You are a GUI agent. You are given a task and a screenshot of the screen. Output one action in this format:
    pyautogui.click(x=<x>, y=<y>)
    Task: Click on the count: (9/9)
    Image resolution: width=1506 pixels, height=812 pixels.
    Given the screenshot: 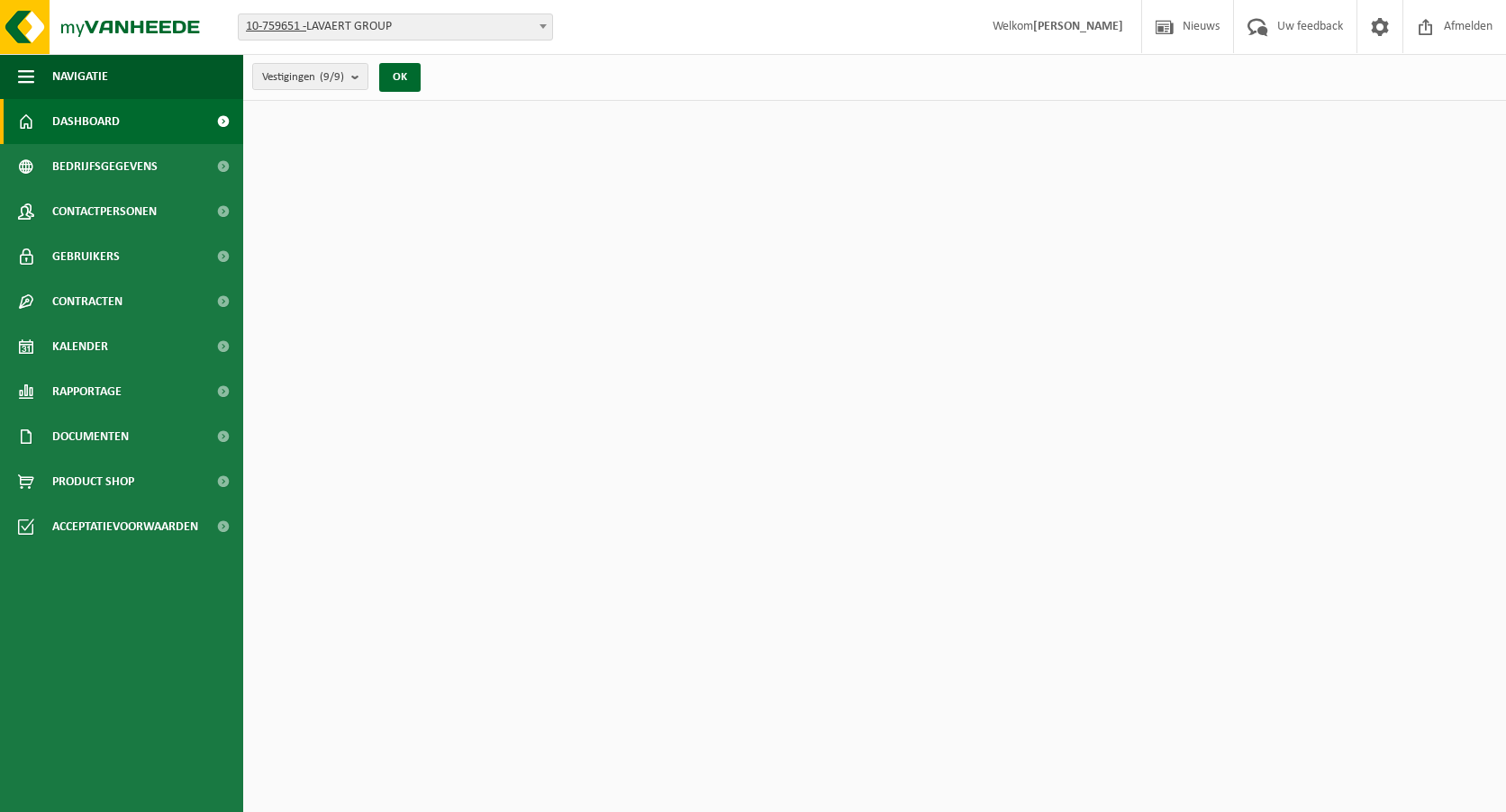 What is the action you would take?
    pyautogui.click(x=331, y=77)
    